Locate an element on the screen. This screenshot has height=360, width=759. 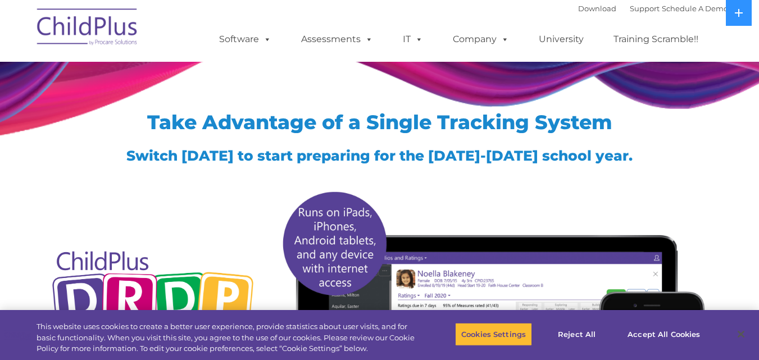
span: Take Advantage of a Single Tracking System is located at coordinates (380, 122).